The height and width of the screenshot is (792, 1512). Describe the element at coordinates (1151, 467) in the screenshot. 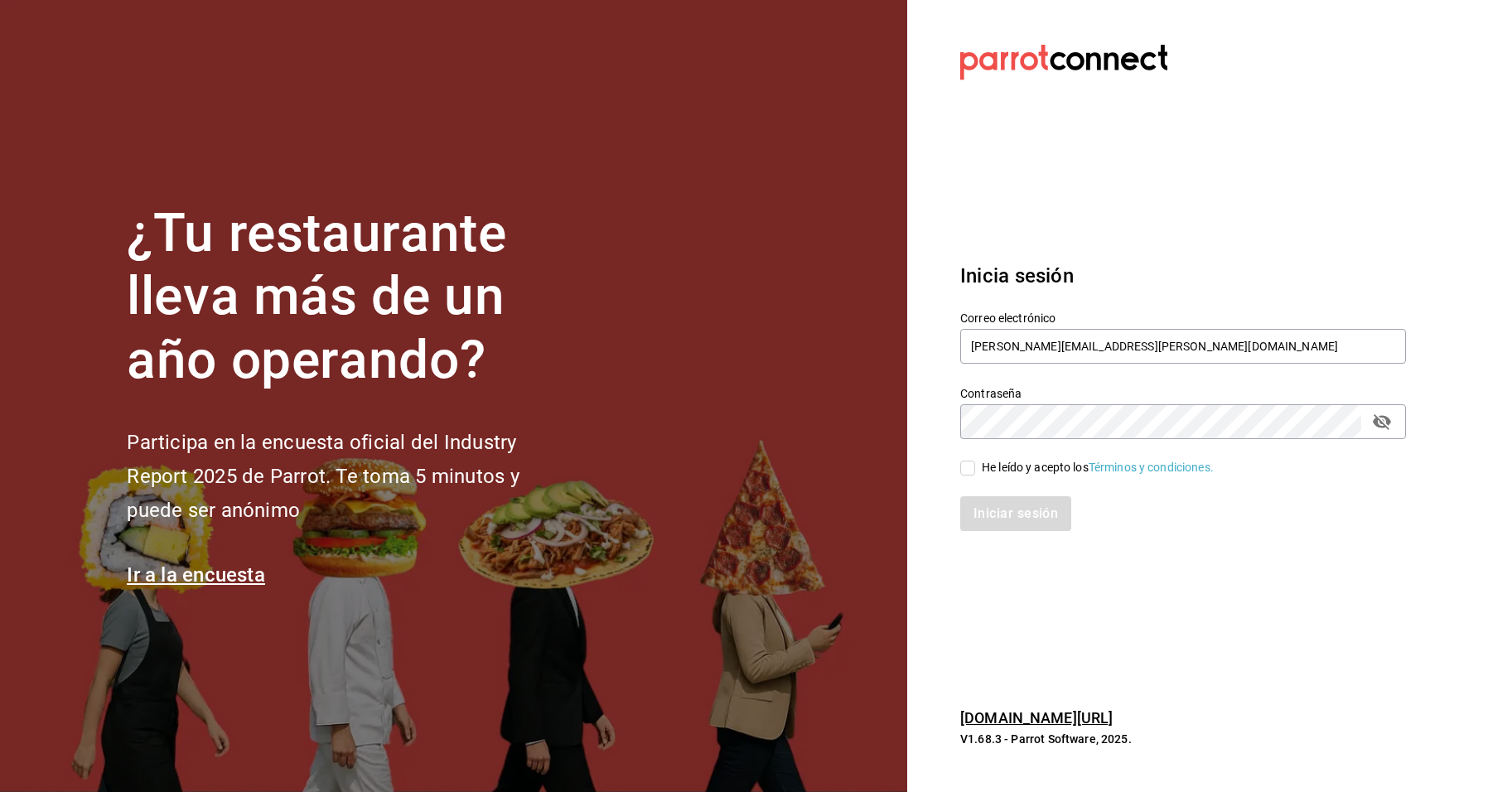

I see `a: Términos y condiciones.` at that location.